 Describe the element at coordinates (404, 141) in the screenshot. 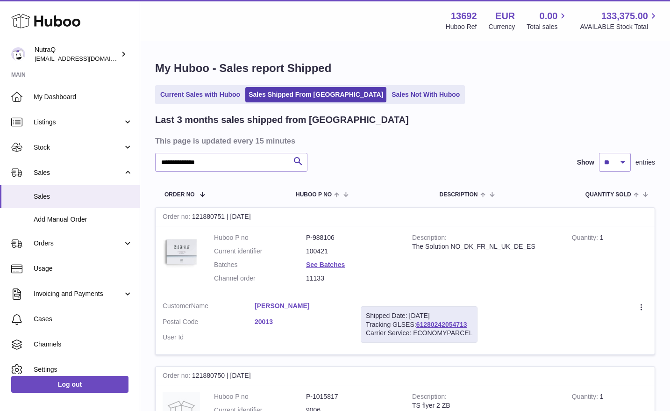

I see `h3: This page is updated every 15 minutes` at that location.